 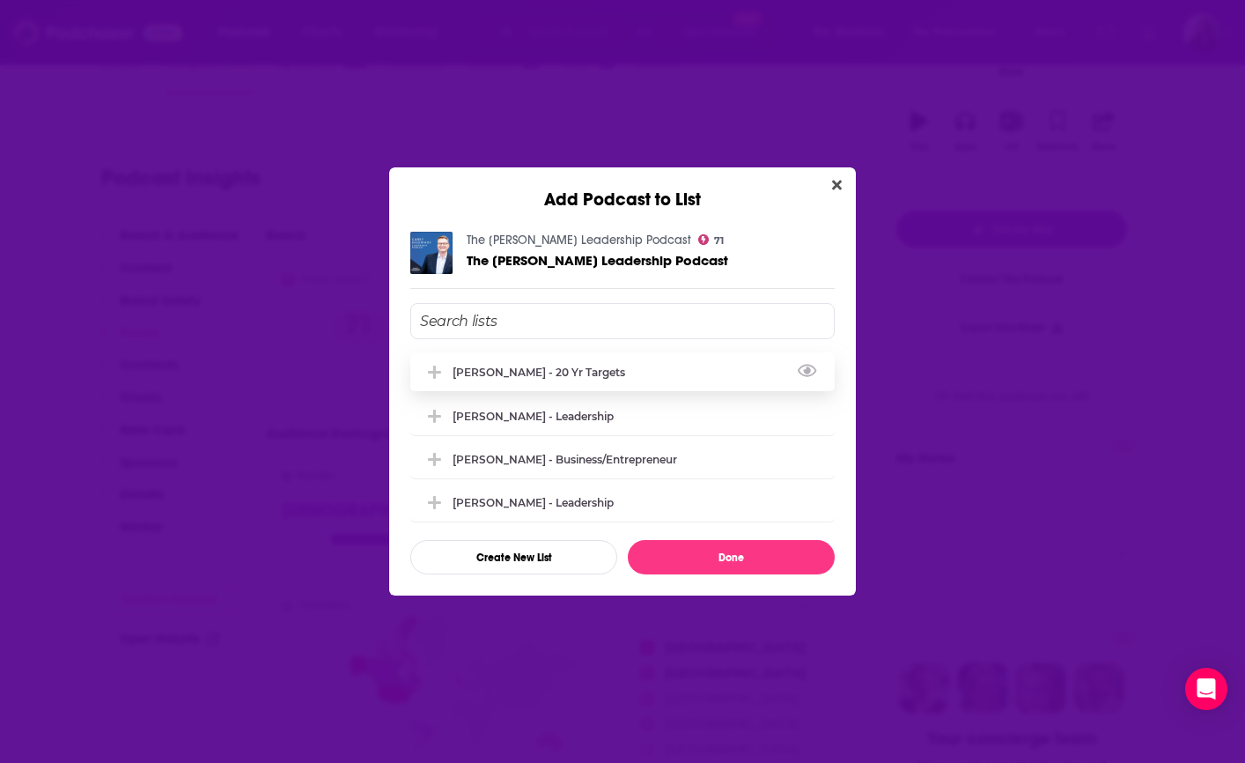 What do you see at coordinates (623, 372) in the screenshot?
I see `div: Sunny Bonnell - 20 yr targets` at bounding box center [623, 372].